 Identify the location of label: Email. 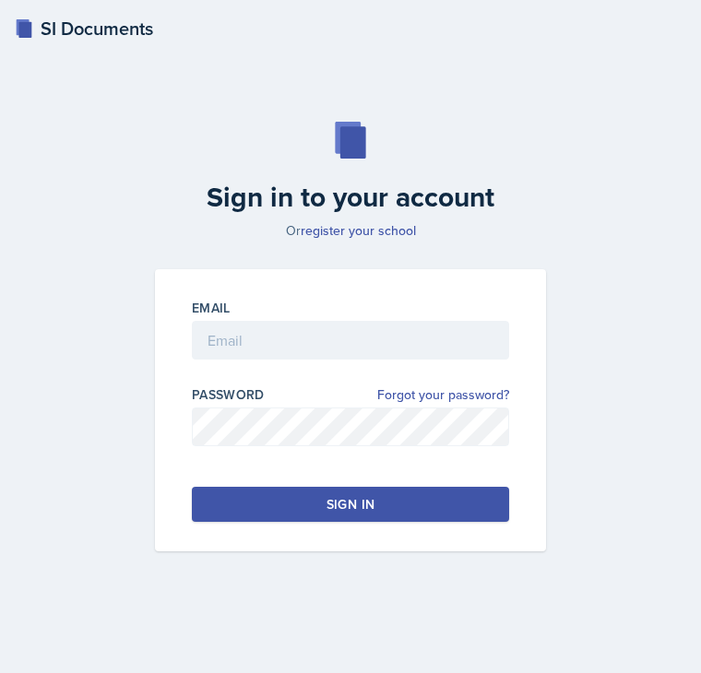
(211, 308).